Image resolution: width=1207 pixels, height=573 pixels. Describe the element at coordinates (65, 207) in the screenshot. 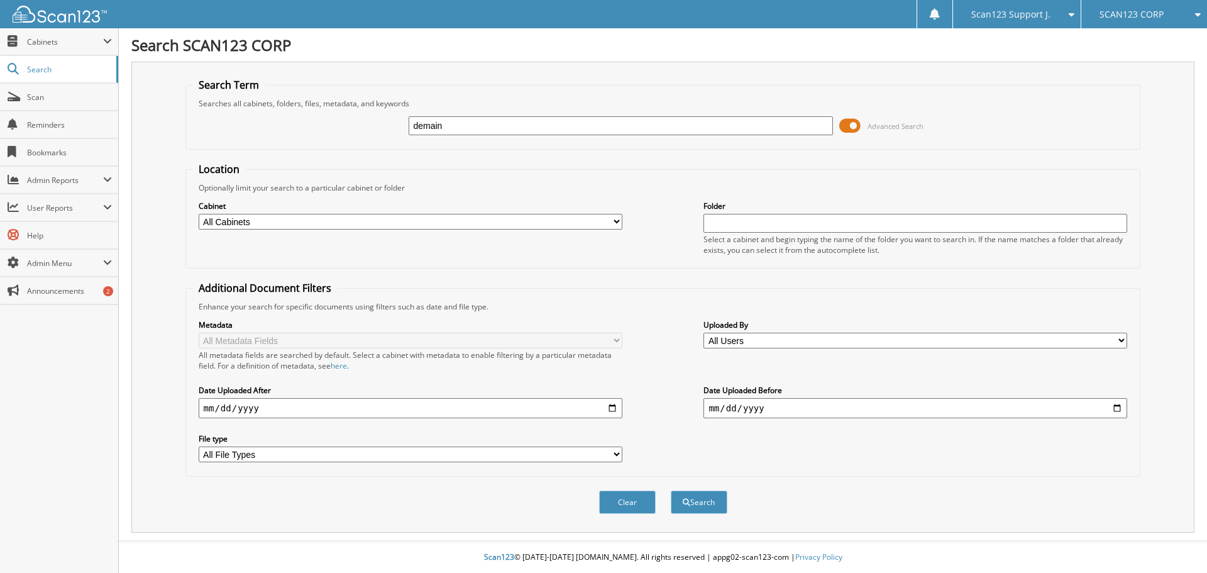

I see `span: User Reports` at that location.